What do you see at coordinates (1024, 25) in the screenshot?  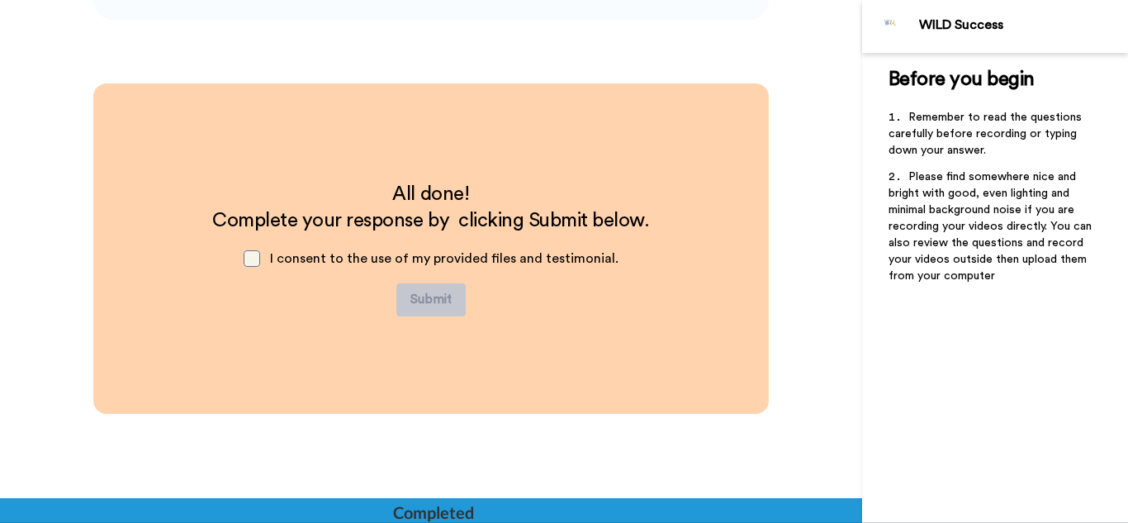 I see `div: WILD Success` at bounding box center [1024, 25].